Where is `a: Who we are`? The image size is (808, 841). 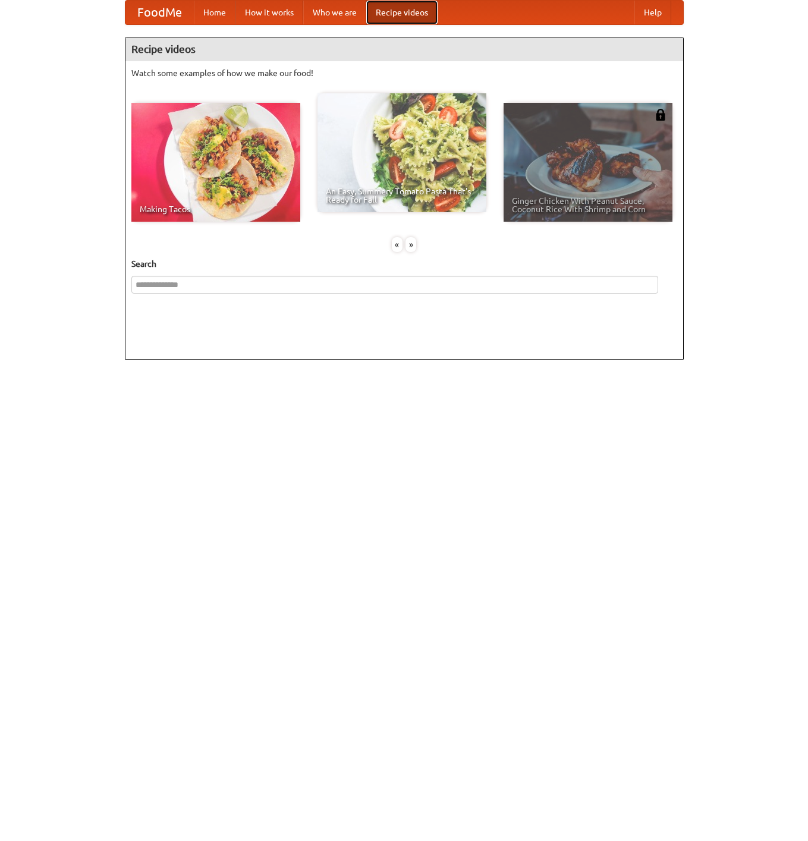 a: Who we are is located at coordinates (335, 12).